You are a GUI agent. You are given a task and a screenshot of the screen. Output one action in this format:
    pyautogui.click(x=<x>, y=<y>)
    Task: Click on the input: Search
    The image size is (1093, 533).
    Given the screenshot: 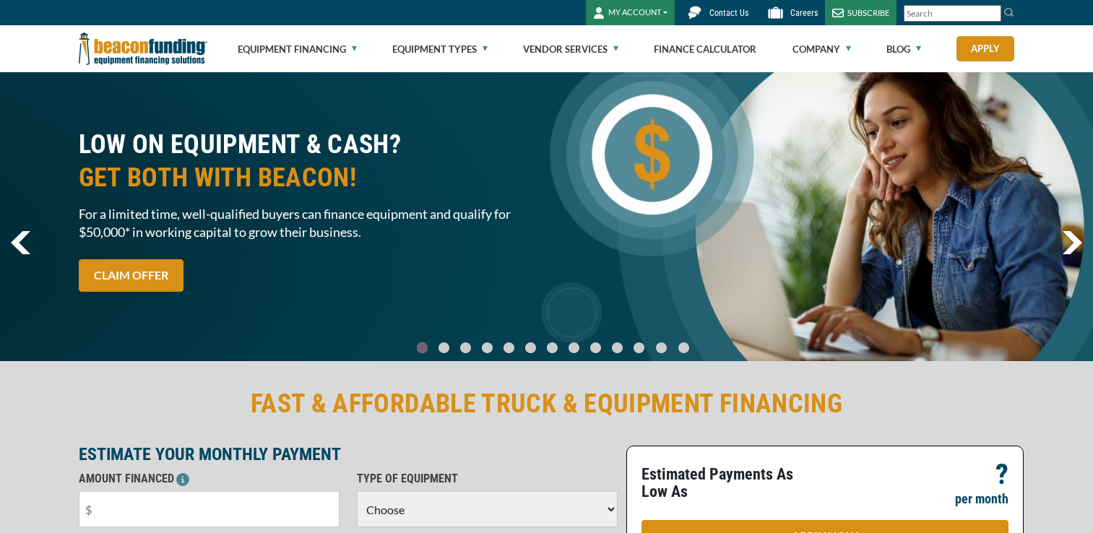 What is the action you would take?
    pyautogui.click(x=952, y=13)
    